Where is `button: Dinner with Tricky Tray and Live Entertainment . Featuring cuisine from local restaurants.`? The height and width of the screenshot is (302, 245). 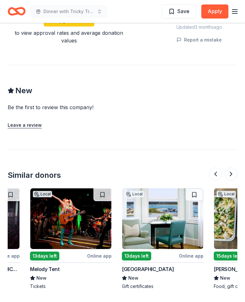 button: Dinner with Tricky Tray and Live Entertainment . Featuring cuisine from local restaurants. is located at coordinates (69, 12).